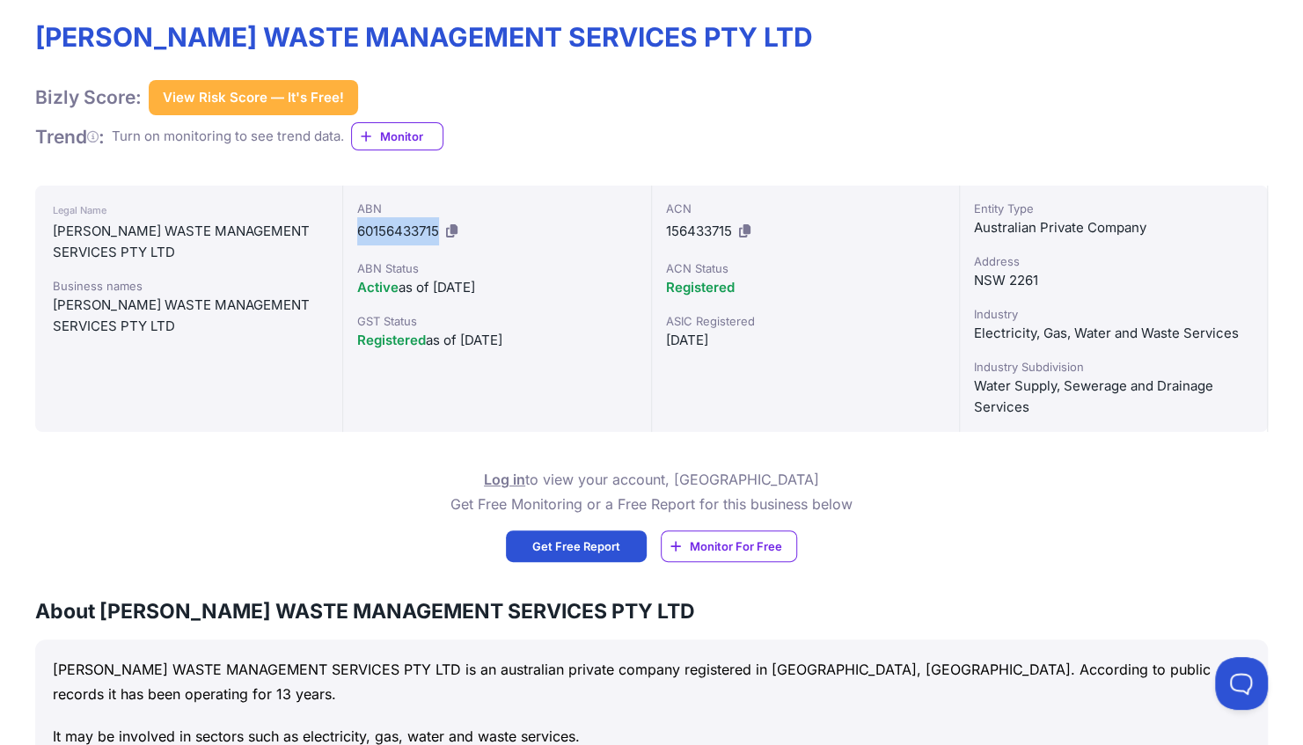 The height and width of the screenshot is (745, 1303). I want to click on div: Electricity, Gas, Water and Waste Services, so click(1113, 334).